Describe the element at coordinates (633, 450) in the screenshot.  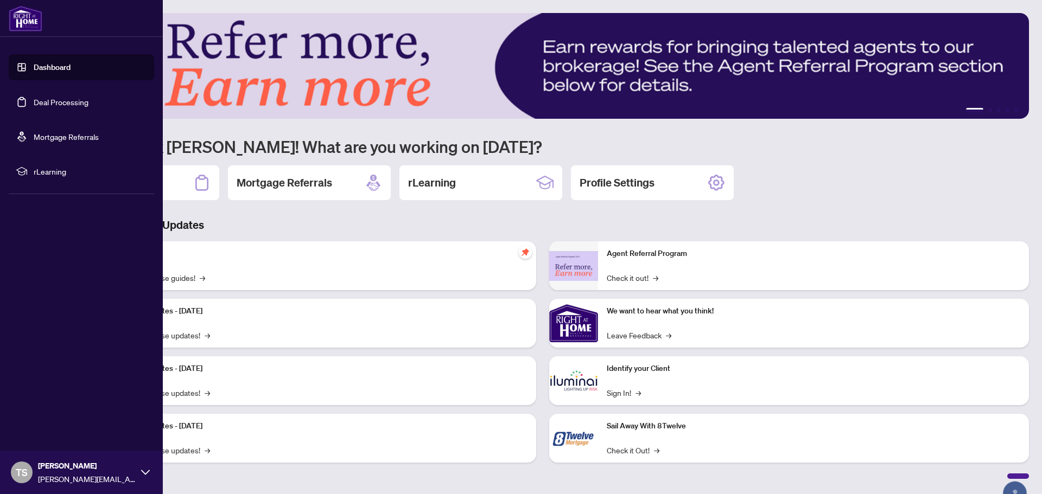
I see `a: Check it Out!→` at that location.